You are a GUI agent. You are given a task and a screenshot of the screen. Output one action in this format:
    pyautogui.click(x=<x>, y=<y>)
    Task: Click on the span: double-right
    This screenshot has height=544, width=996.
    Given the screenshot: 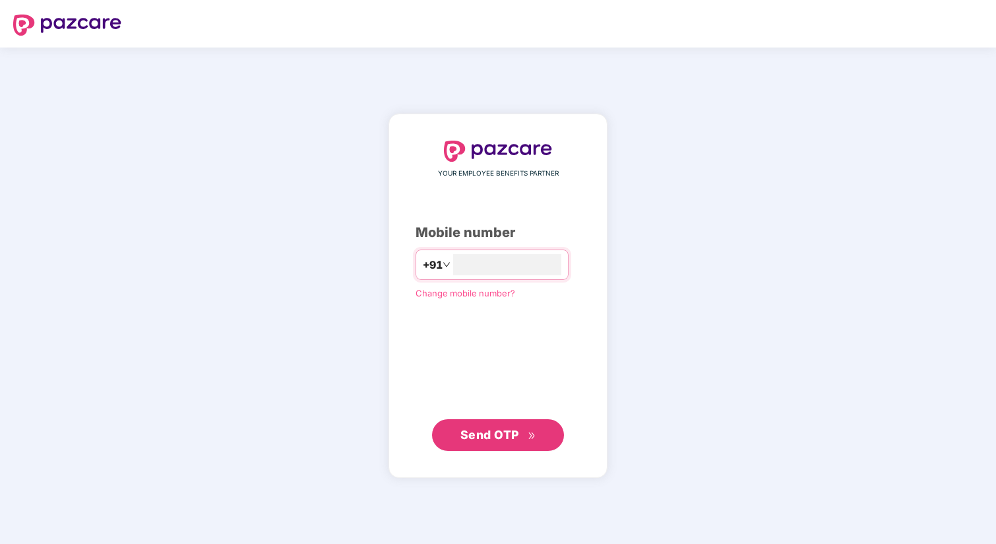 What is the action you would take?
    pyautogui.click(x=532, y=436)
    